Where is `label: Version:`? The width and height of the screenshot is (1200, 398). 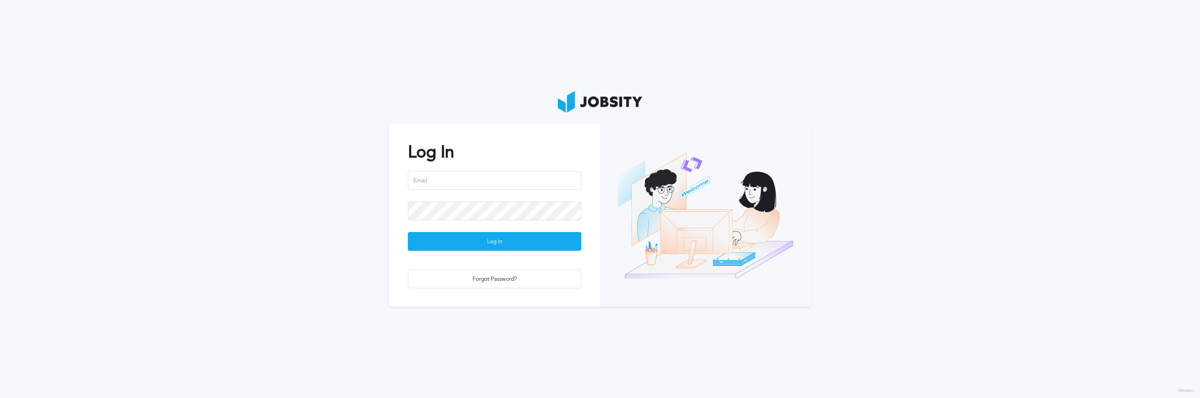
label: Version: is located at coordinates (1186, 391).